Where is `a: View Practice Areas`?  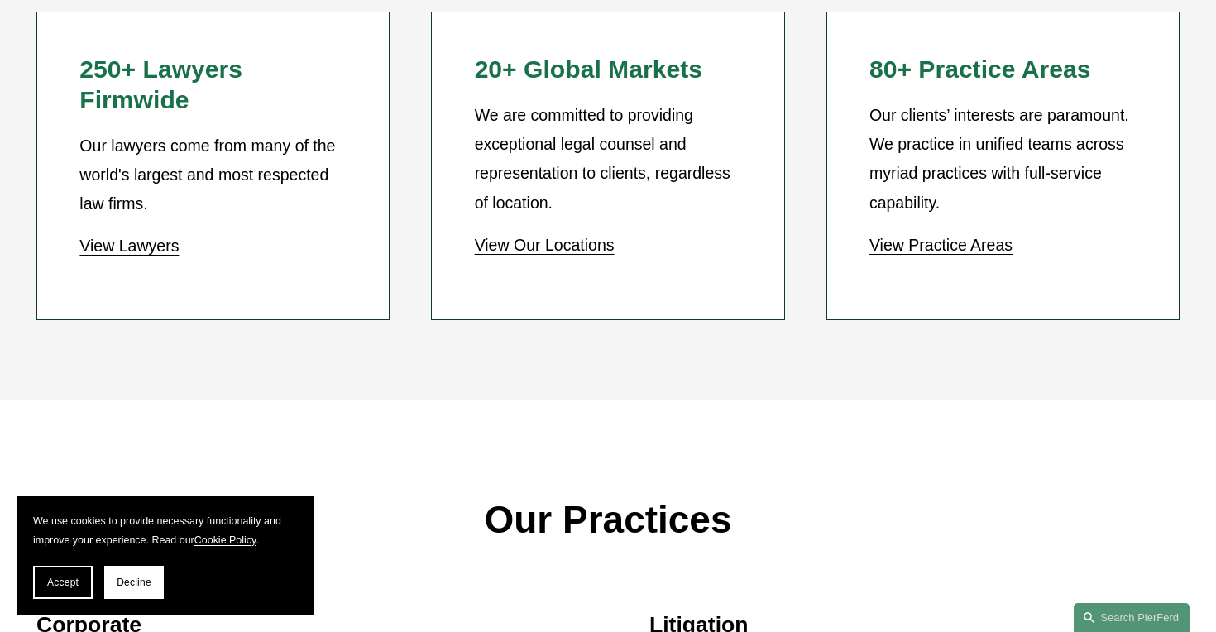 a: View Practice Areas is located at coordinates (941, 245).